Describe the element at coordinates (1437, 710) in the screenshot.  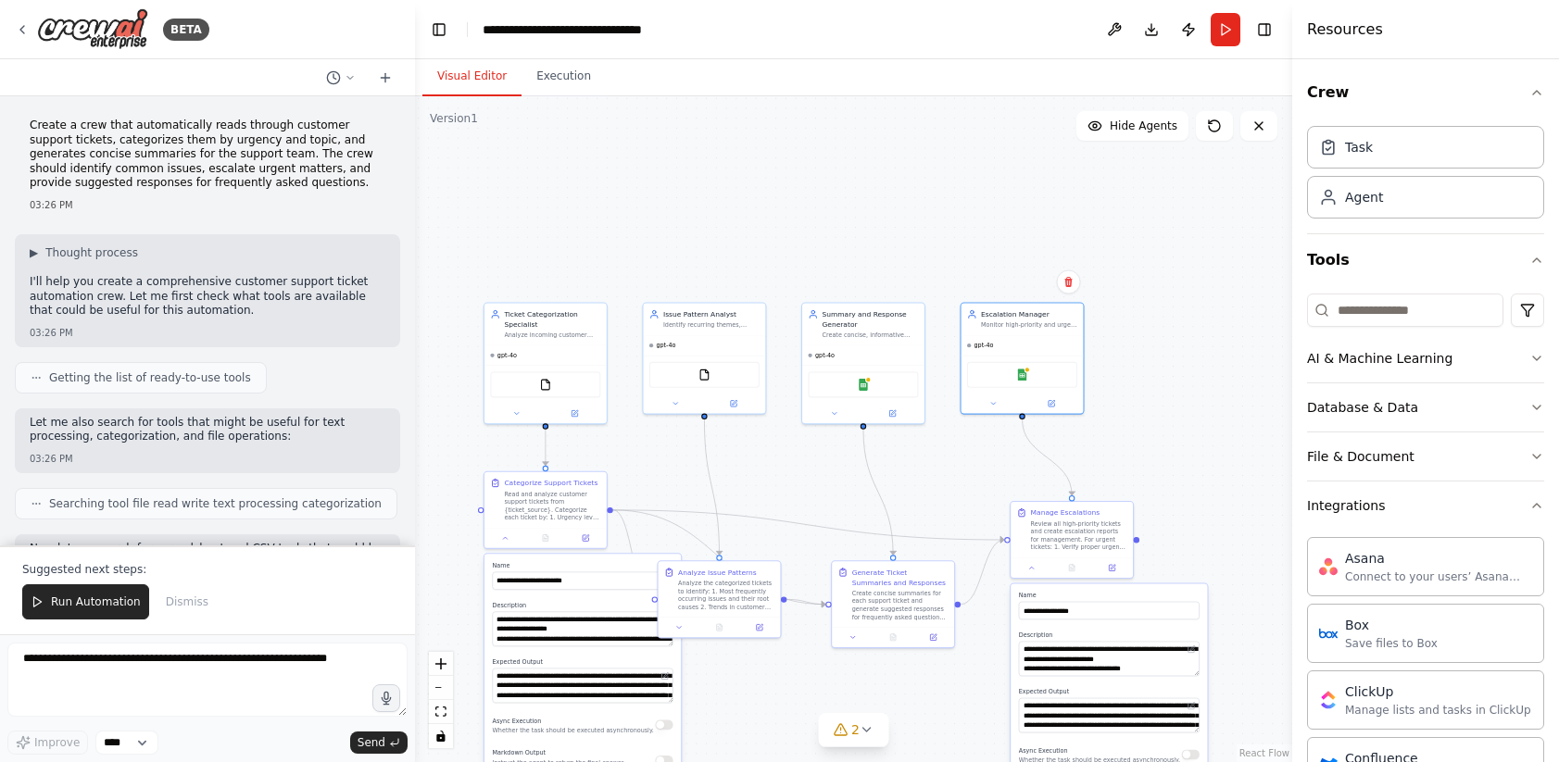
I see `div: Manage lists and tasks in ClickUp` at that location.